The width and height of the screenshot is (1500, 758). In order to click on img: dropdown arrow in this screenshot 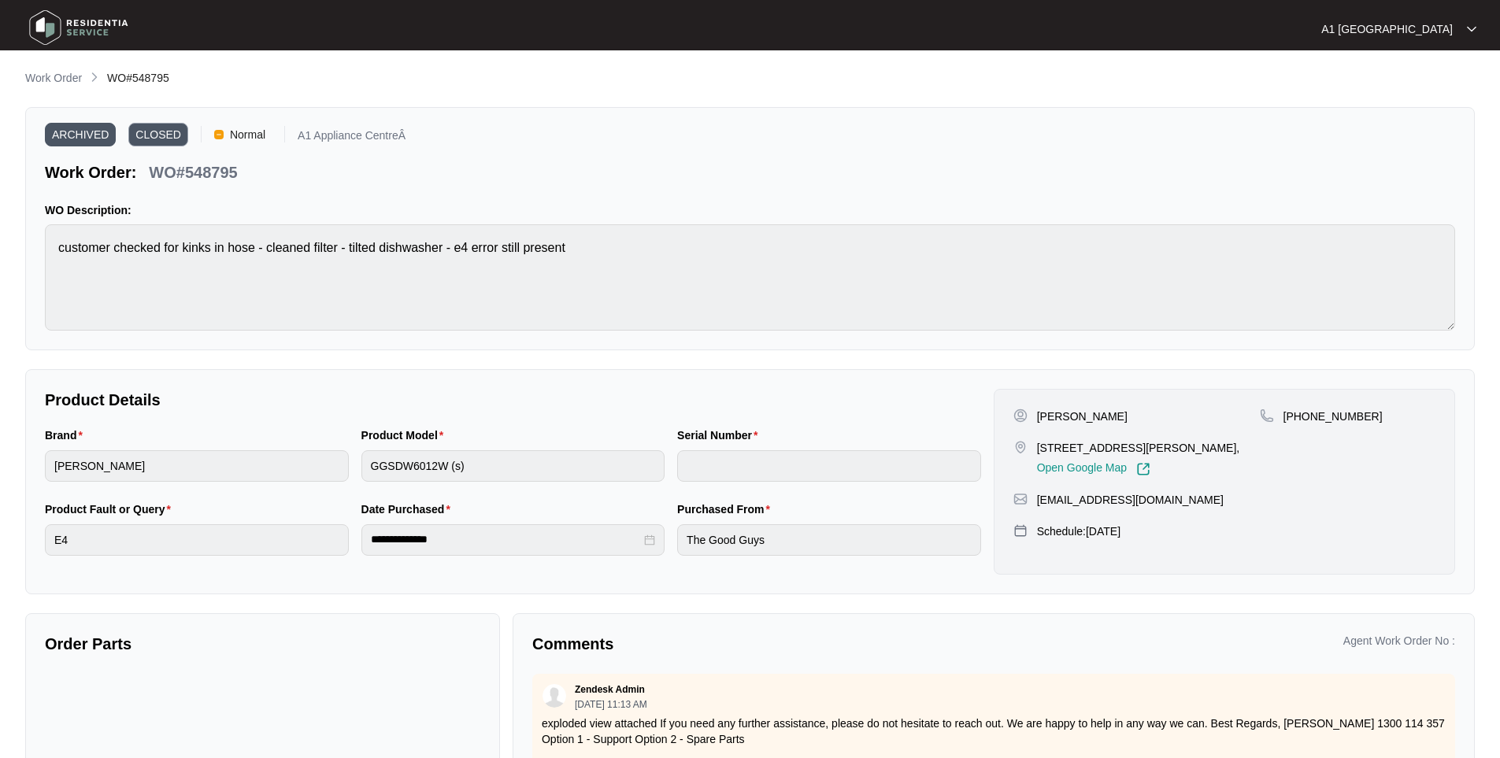, I will do `click(1471, 29)`.